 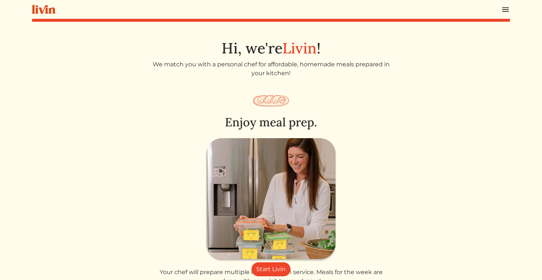 I want to click on h2: Enjoy meal prep., so click(x=271, y=122).